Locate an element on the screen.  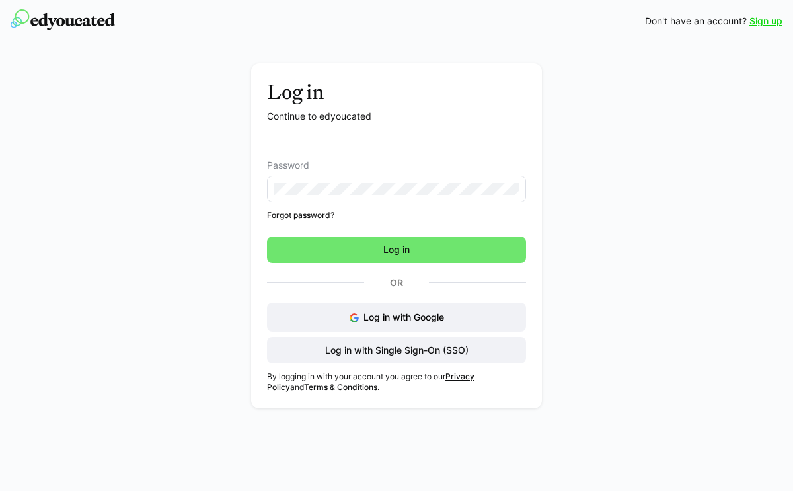
p: By logging in with your account you agree to our and . is located at coordinates (397, 382).